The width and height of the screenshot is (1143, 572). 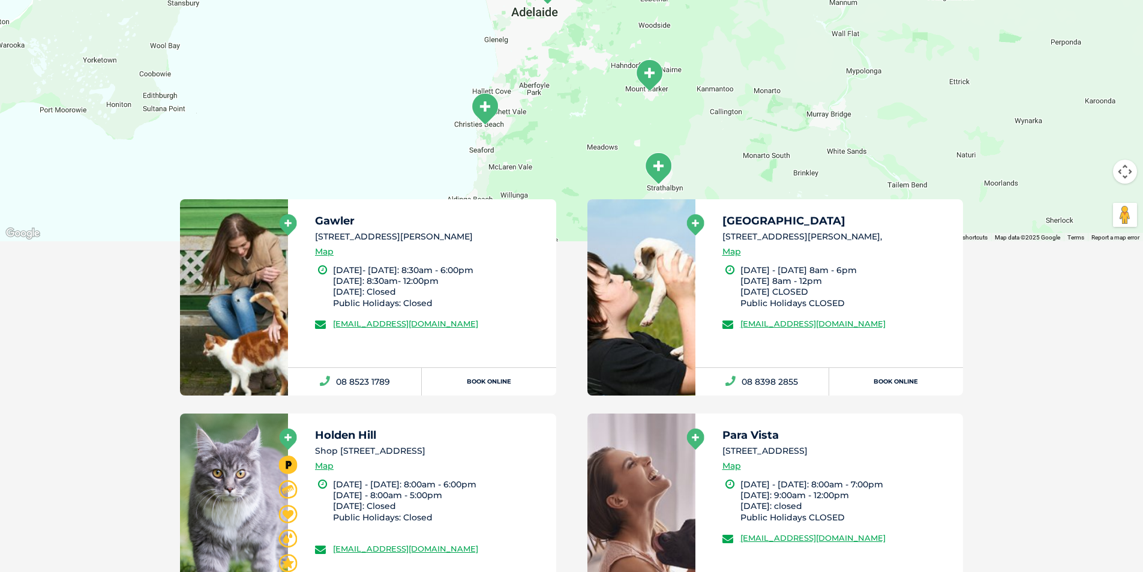 I want to click on a: 08 8523 1789, so click(x=355, y=382).